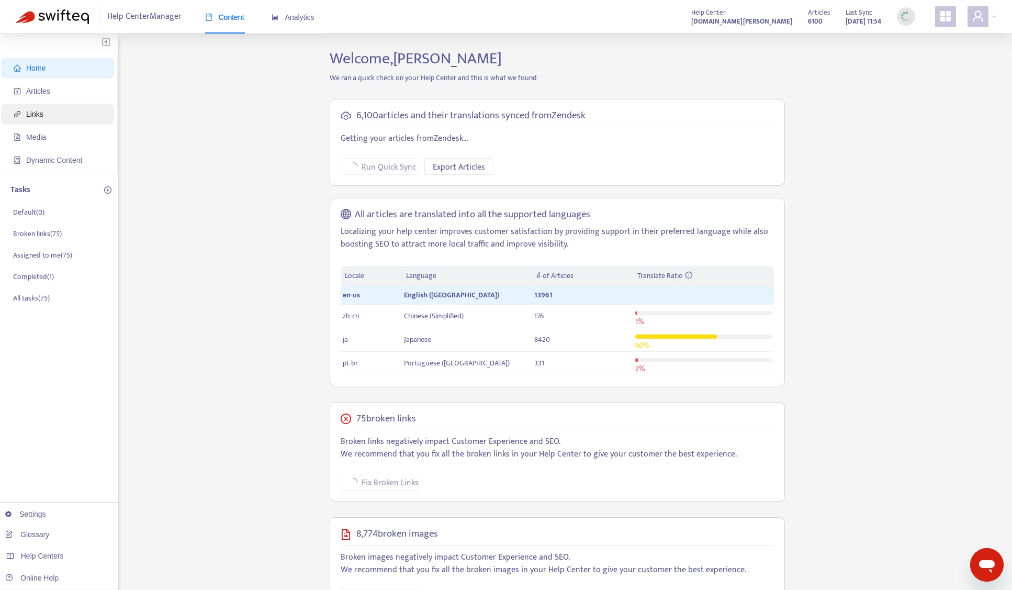  What do you see at coordinates (815, 21) in the screenshot?
I see `strong: 6100` at bounding box center [815, 21].